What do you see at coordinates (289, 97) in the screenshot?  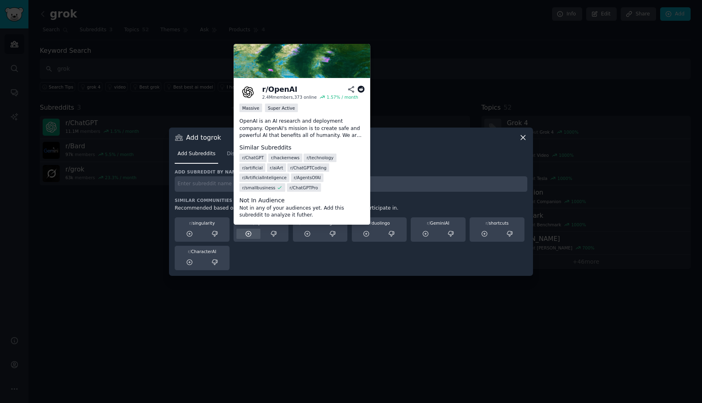 I see `div: 2.4M members, 373 online` at bounding box center [289, 97].